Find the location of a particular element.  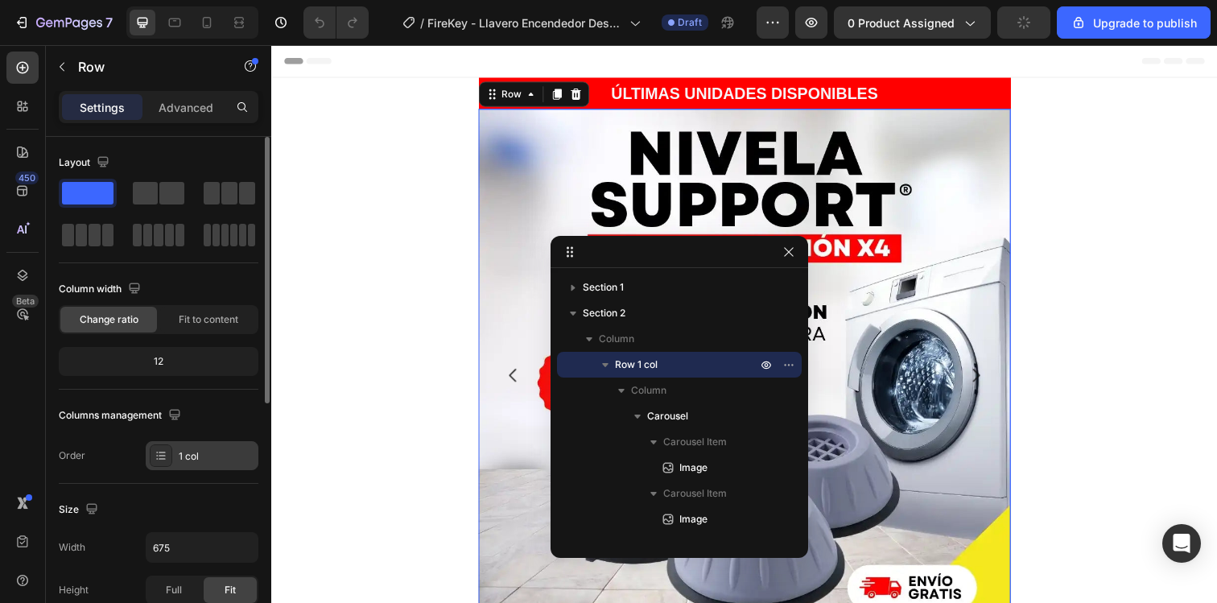

div: 1 col is located at coordinates (216, 456).